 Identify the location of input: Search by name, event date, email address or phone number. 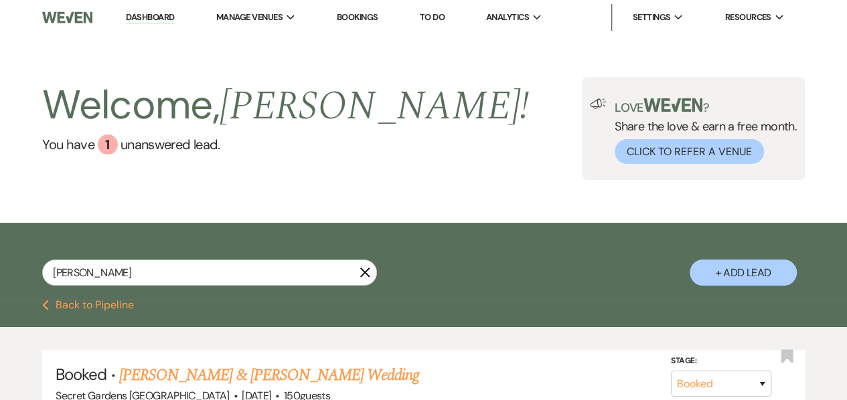
(210, 273).